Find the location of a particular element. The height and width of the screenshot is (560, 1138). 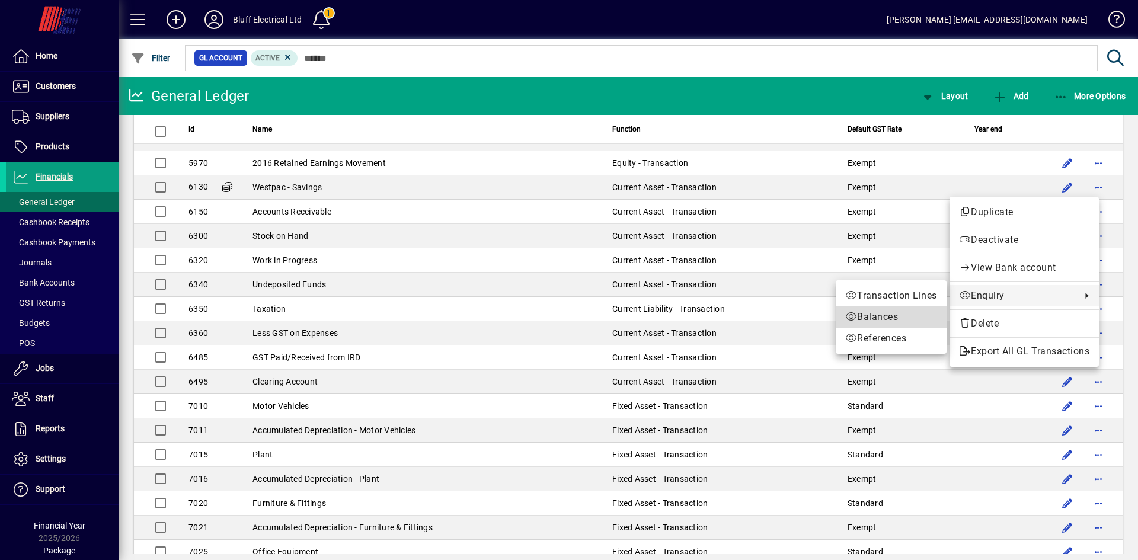

span: View Bank account is located at coordinates (1013, 267).